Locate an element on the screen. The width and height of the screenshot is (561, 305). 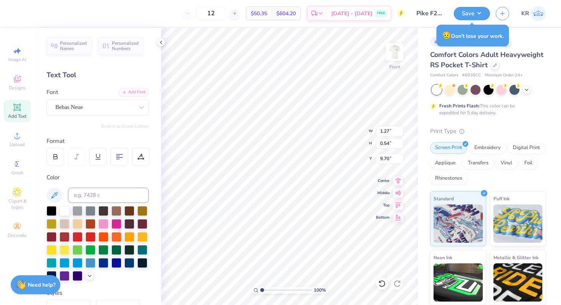
span: Designs is located at coordinates (17, 88).